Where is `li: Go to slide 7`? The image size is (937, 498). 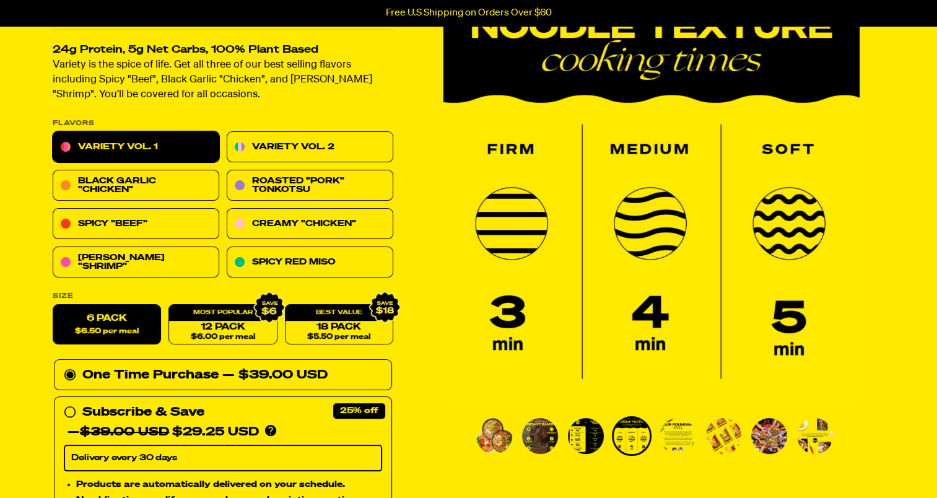
li: Go to slide 7 is located at coordinates (769, 436).